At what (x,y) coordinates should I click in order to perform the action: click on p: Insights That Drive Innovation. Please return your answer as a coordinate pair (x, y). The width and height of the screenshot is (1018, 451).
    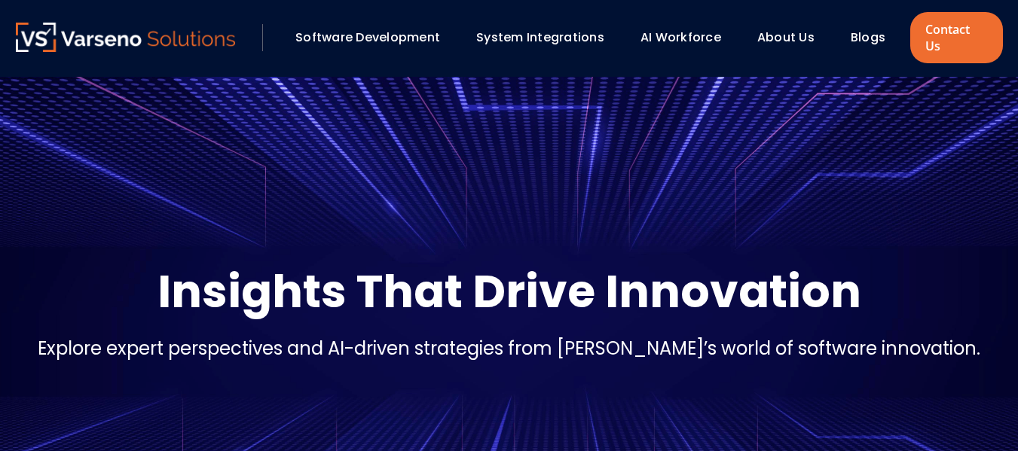
    Looking at the image, I should click on (509, 292).